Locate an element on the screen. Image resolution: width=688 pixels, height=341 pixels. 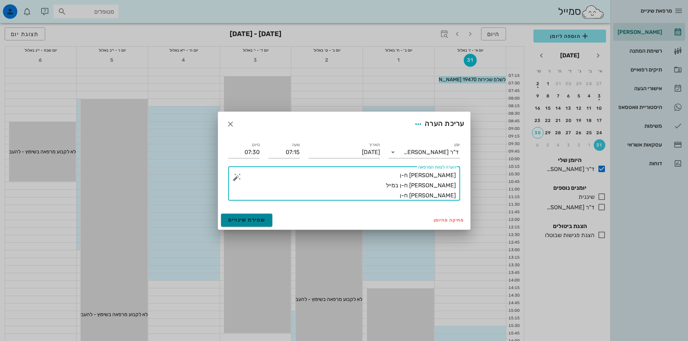
button: מחיקה מהיומן is located at coordinates (449, 220).